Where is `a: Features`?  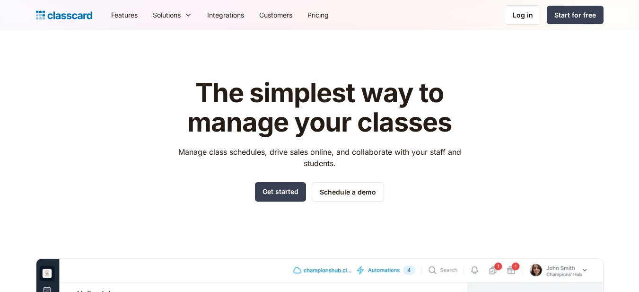 a: Features is located at coordinates (124, 15).